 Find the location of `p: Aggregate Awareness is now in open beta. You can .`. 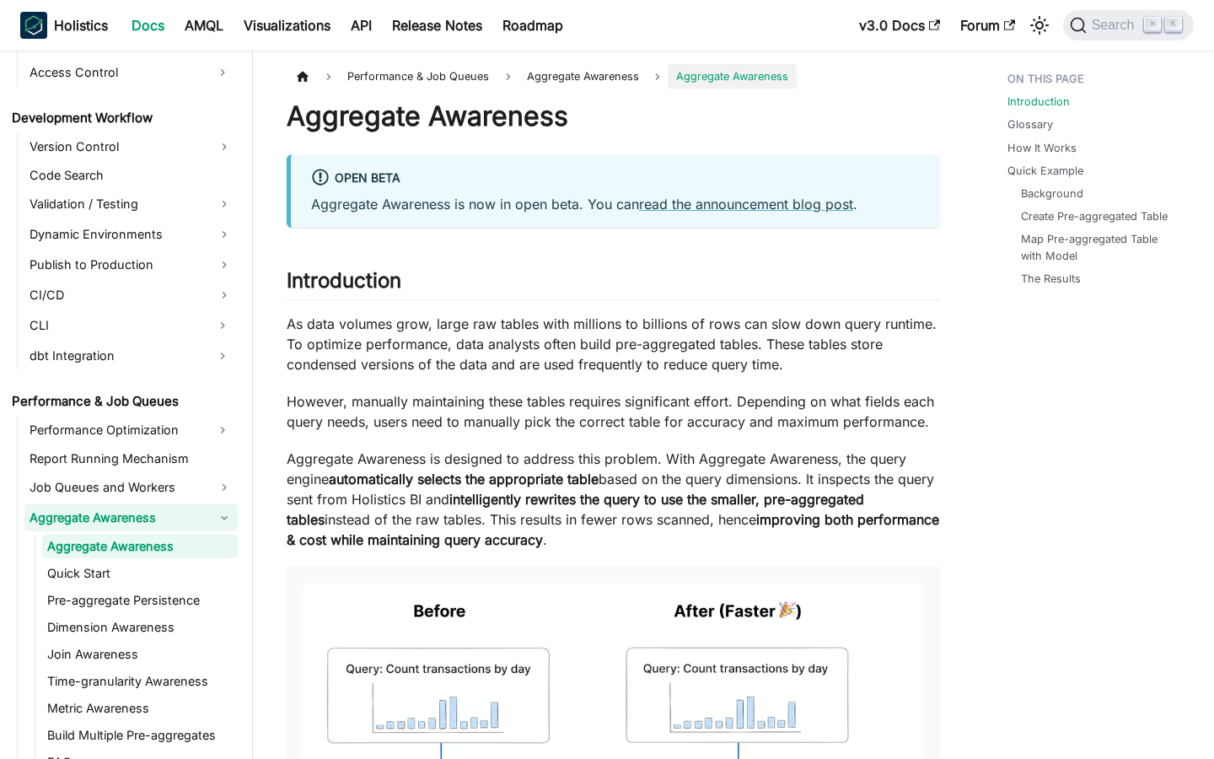

p: Aggregate Awareness is now in open beta. You can . is located at coordinates (616, 204).